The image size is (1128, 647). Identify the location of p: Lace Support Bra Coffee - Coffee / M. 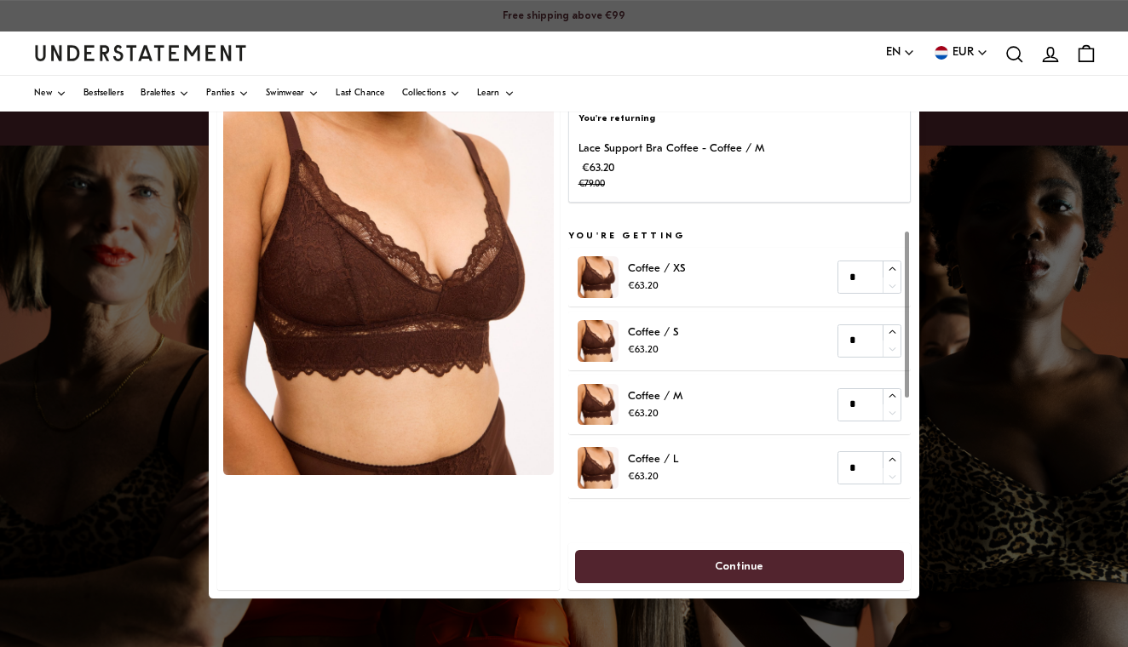
(671, 148).